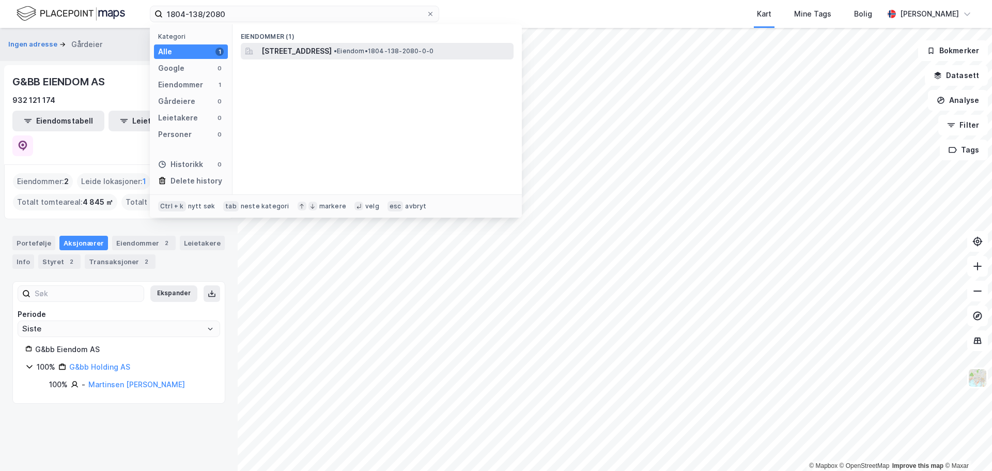  Describe the element at coordinates (66, 181) in the screenshot. I see `span: 2` at that location.